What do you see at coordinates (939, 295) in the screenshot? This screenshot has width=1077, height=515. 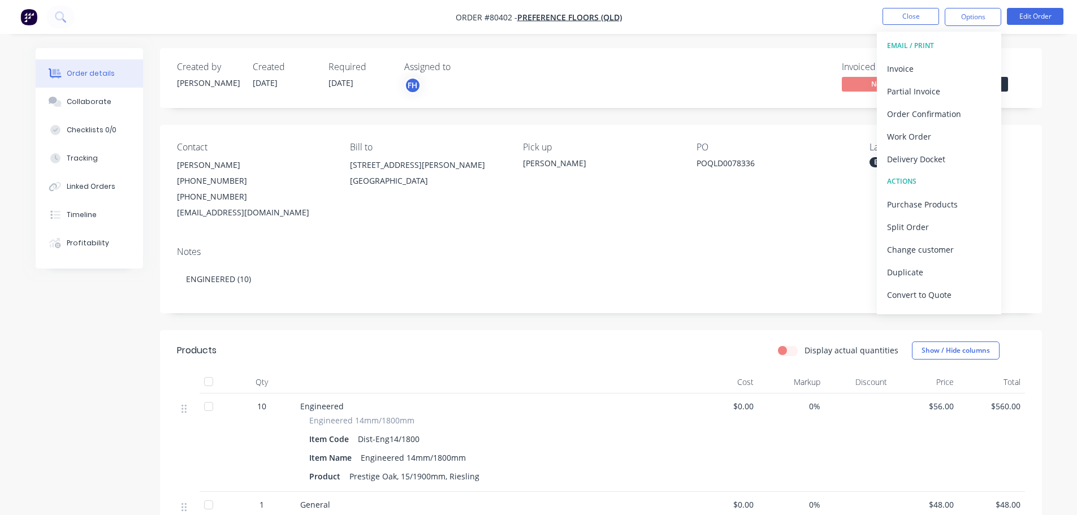 I see `button: Convert to Quote` at bounding box center [939, 295].